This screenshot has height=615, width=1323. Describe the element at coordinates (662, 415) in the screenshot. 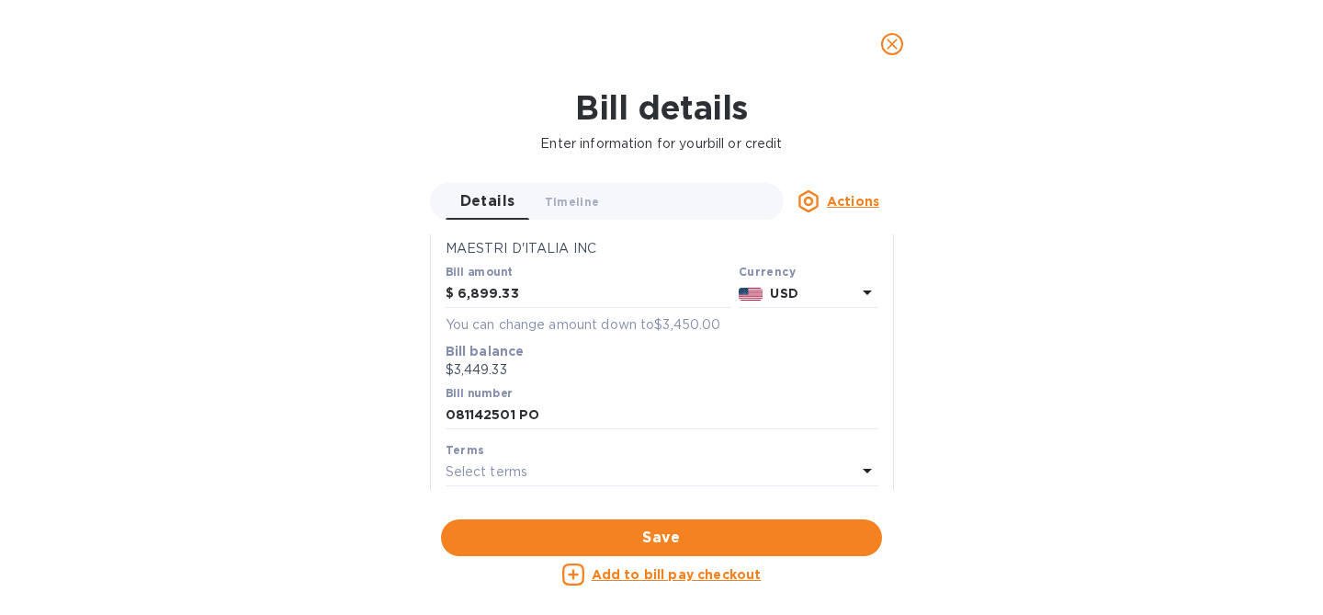

I see `input: Enter bill number` at that location.